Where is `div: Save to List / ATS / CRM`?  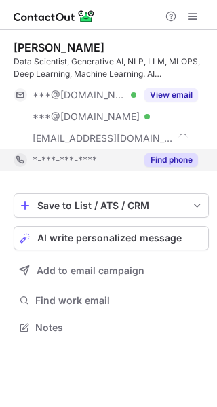 div: Save to List / ATS / CRM is located at coordinates (111, 206).